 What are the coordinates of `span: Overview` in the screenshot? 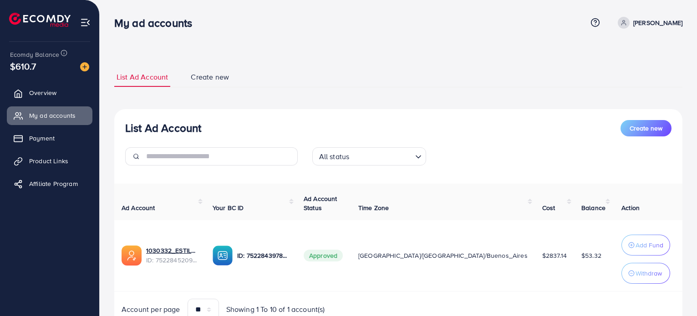 It's located at (43, 93).